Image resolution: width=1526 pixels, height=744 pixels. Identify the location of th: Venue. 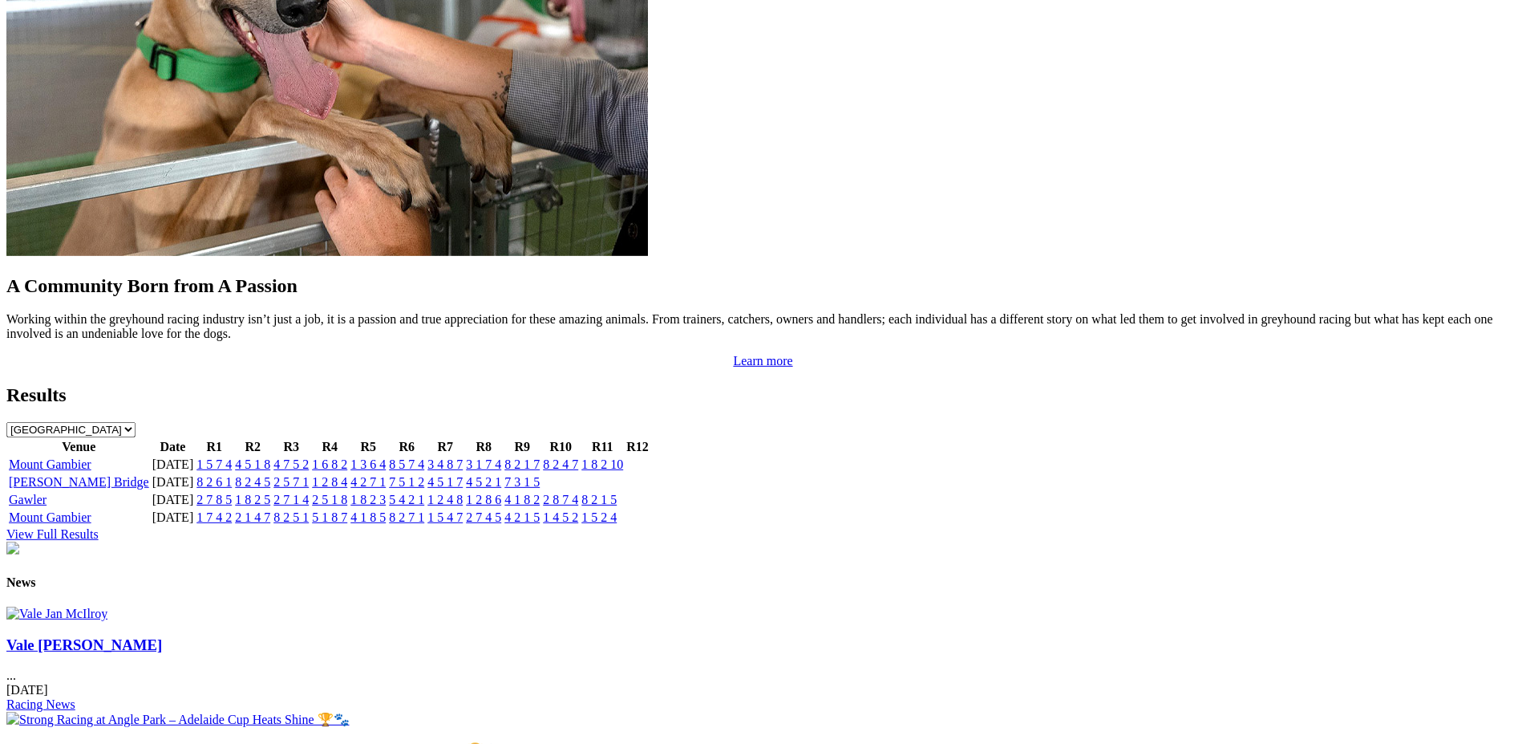
(79, 447).